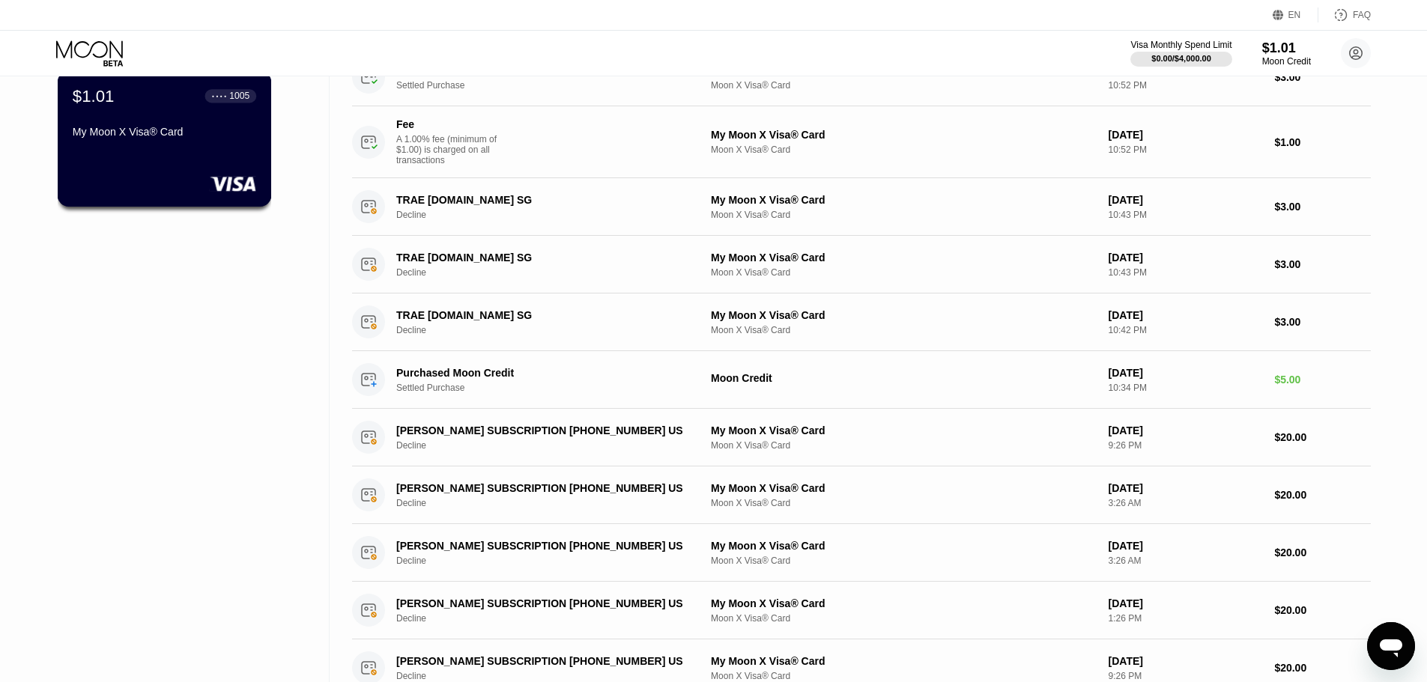  What do you see at coordinates (1322, 142) in the screenshot?
I see `div: $1.00` at bounding box center [1322, 142].